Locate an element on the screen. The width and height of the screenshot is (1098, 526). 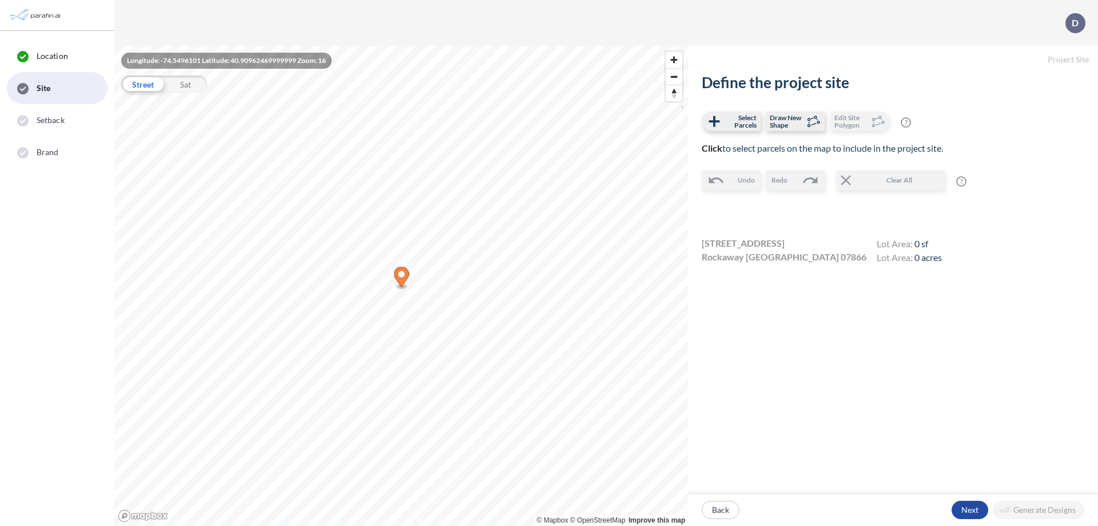
span: Select Parcels is located at coordinates (740, 121).